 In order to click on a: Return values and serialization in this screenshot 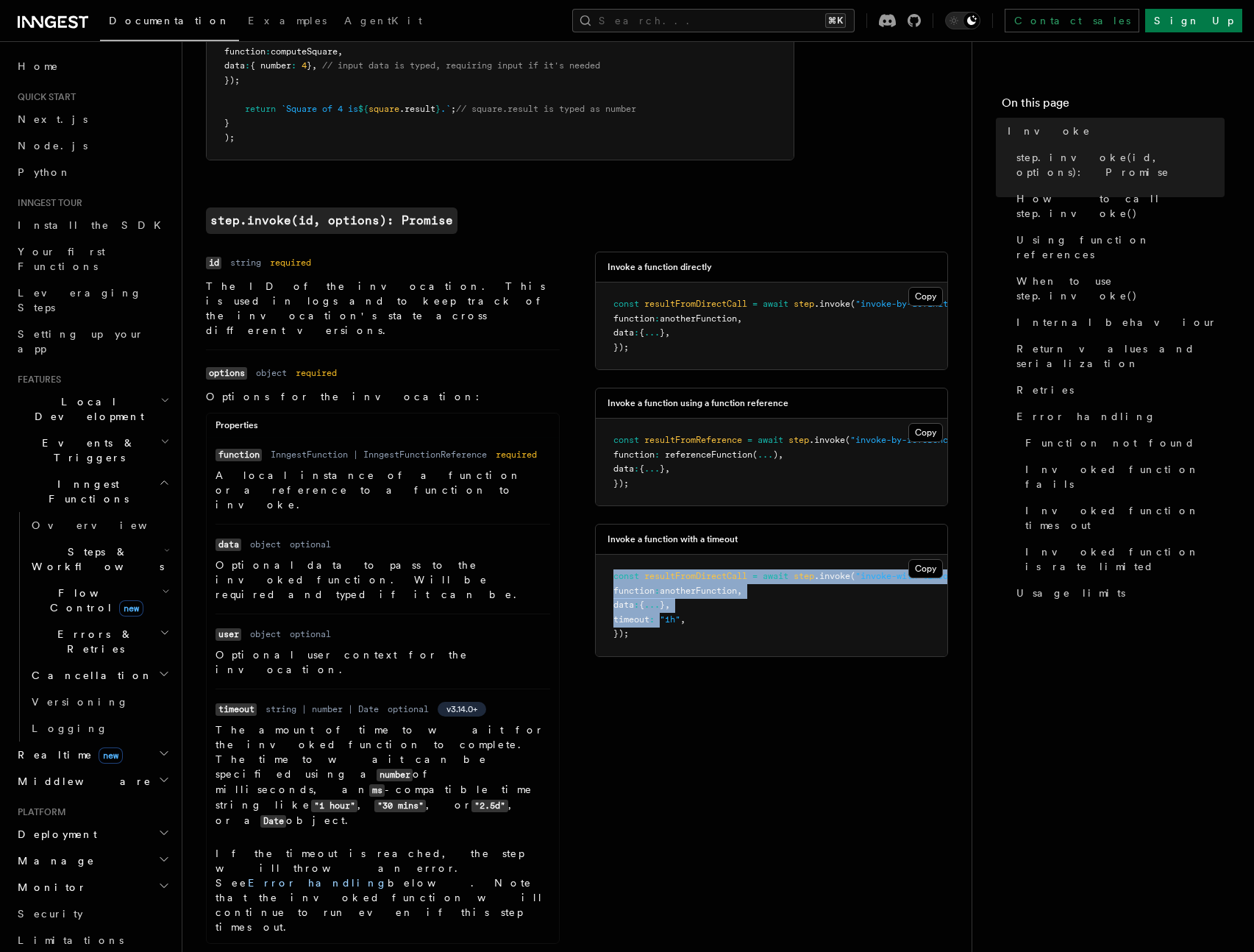, I will do `click(1118, 355)`.